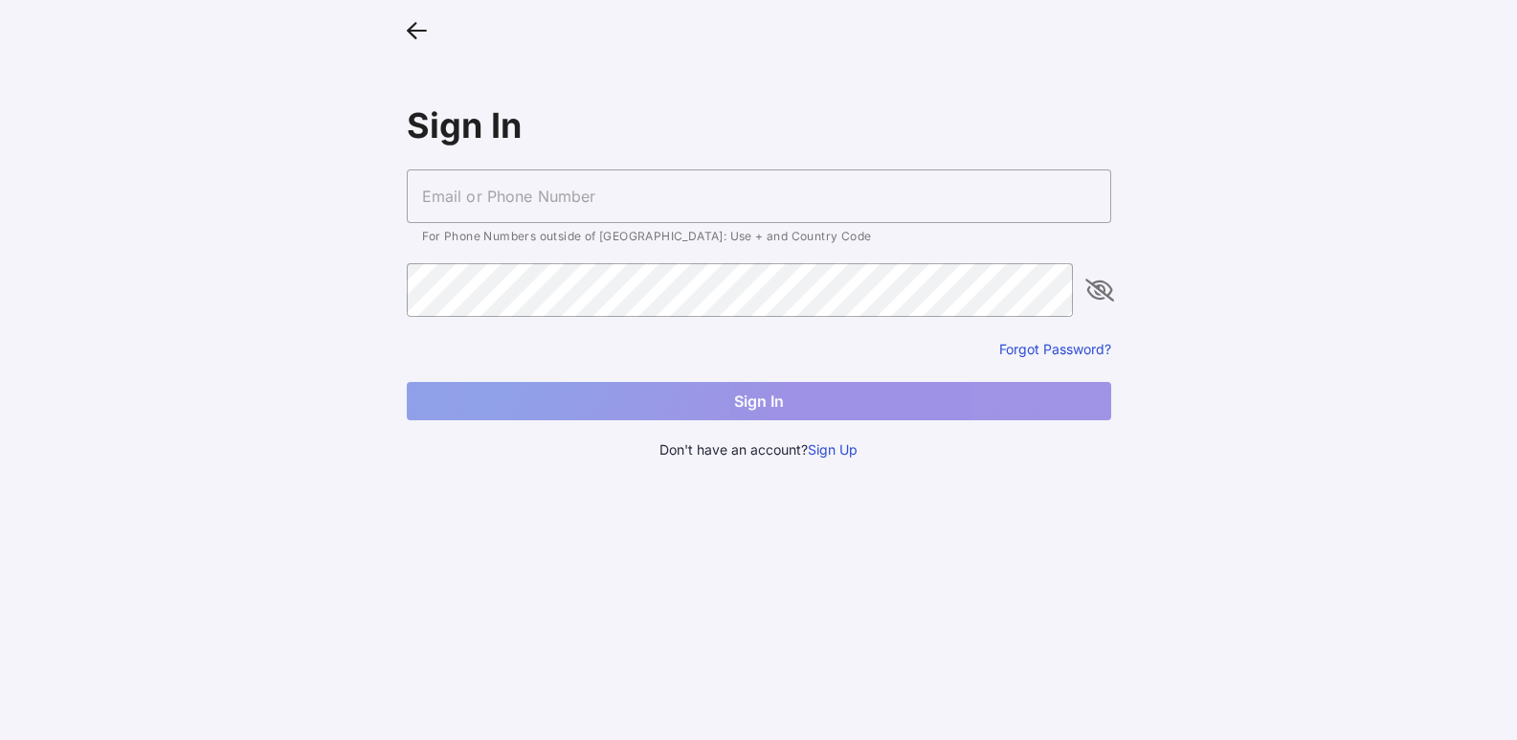 The width and height of the screenshot is (1517, 740). Describe the element at coordinates (833, 450) in the screenshot. I see `button: Sign Up` at that location.